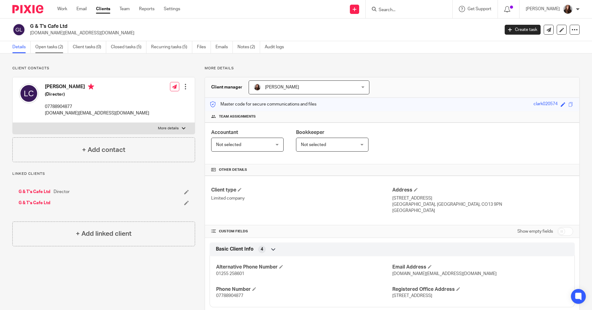  I want to click on a: Email, so click(81, 9).